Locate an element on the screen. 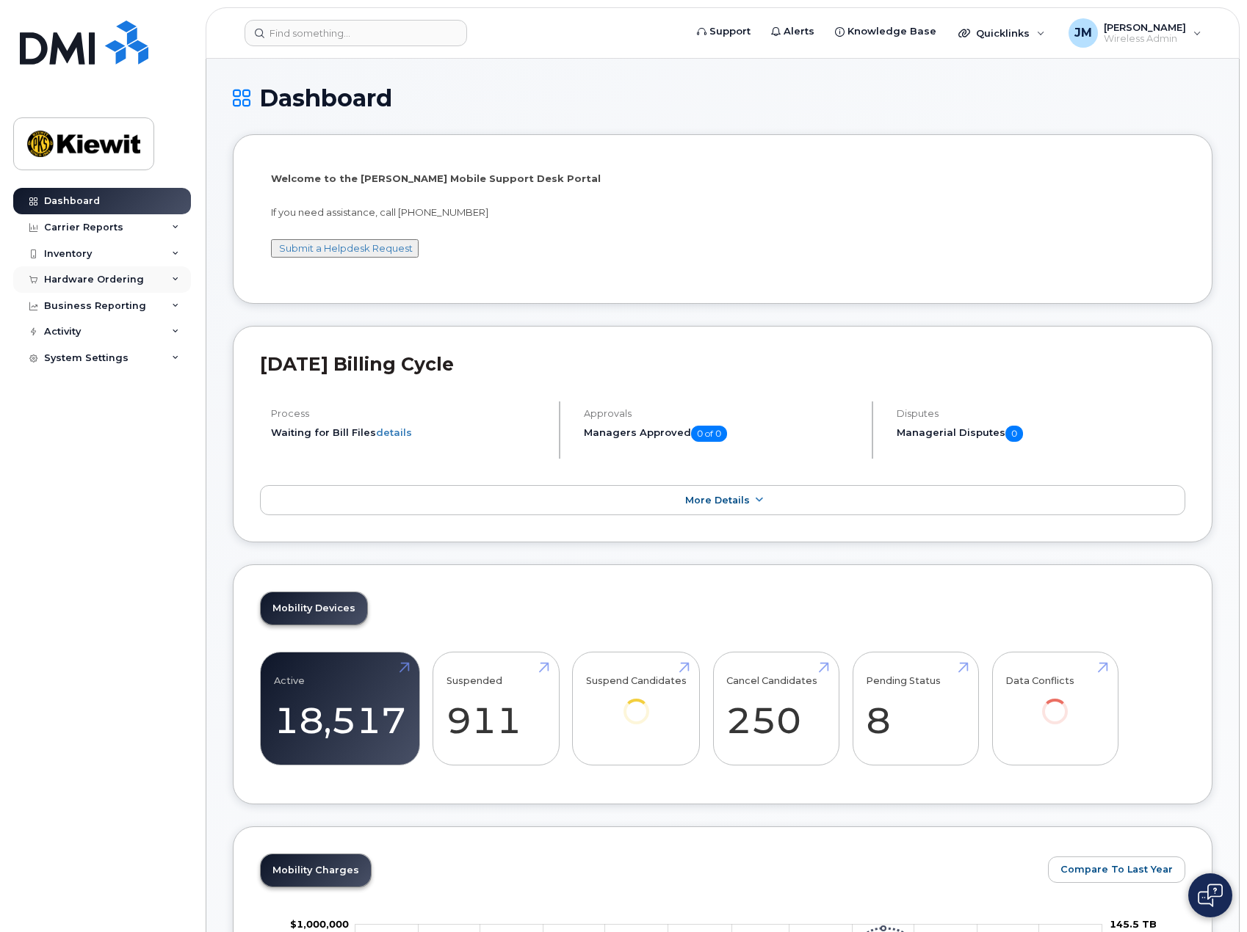 This screenshot has height=932, width=1247. li: Waiting for Bill Files is located at coordinates (408, 432).